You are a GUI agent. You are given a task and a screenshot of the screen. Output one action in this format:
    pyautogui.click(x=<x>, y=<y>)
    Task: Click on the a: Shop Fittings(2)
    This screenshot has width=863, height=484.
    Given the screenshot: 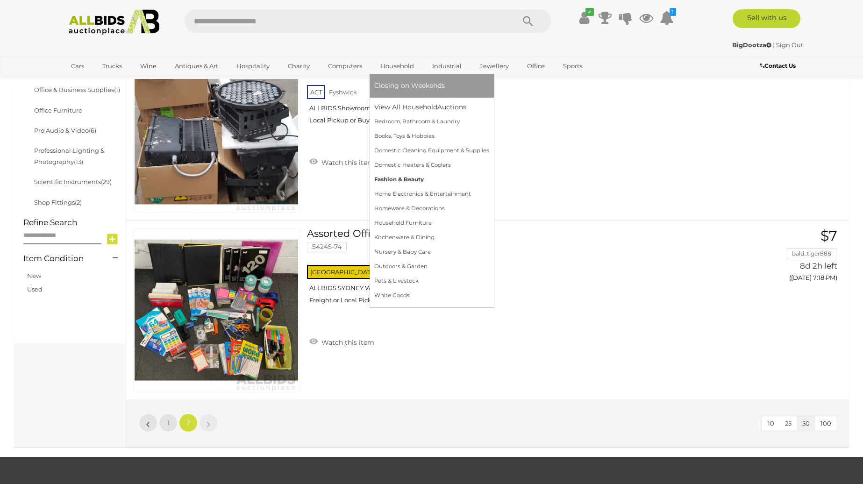 What is the action you would take?
    pyautogui.click(x=58, y=202)
    